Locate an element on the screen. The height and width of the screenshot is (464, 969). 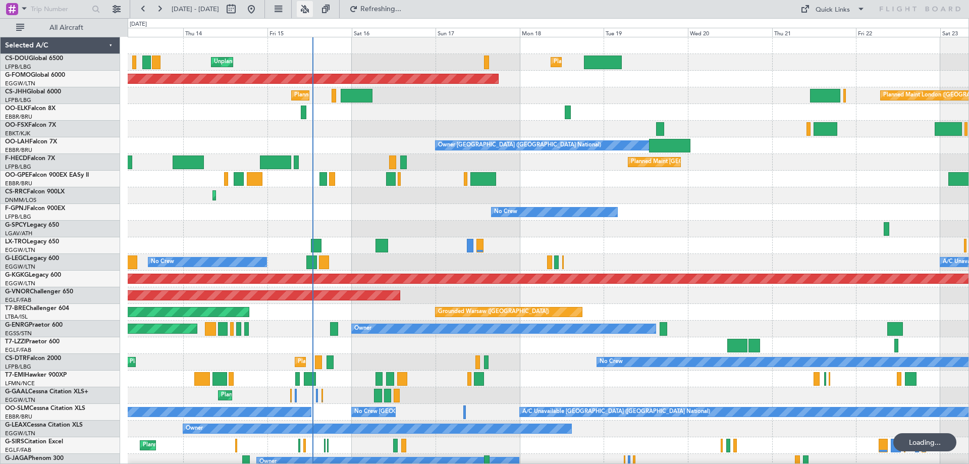
span: T7-EMI is located at coordinates (15, 375).